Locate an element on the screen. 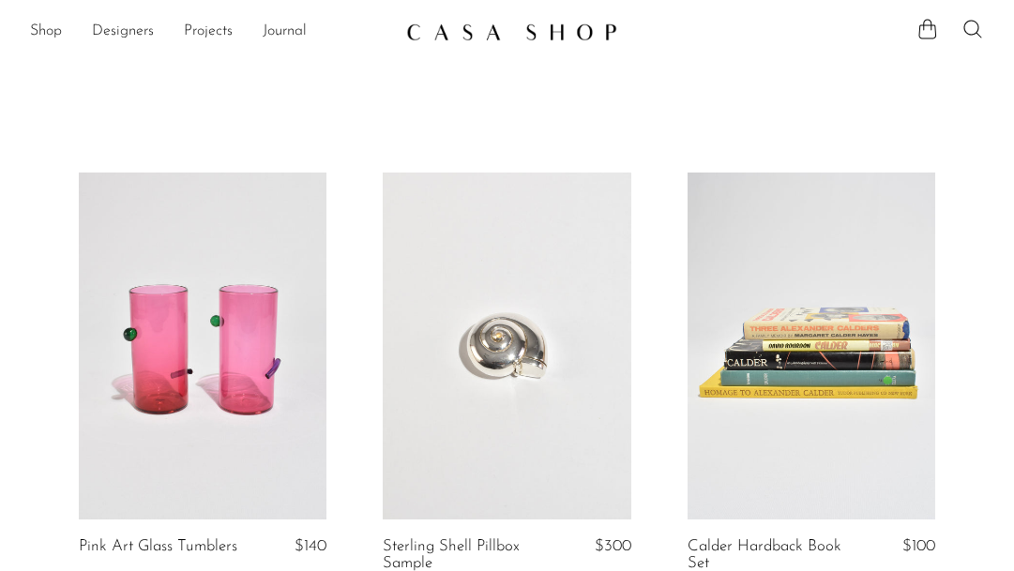 Image resolution: width=1014 pixels, height=571 pixels. span: $300 is located at coordinates (612, 546).